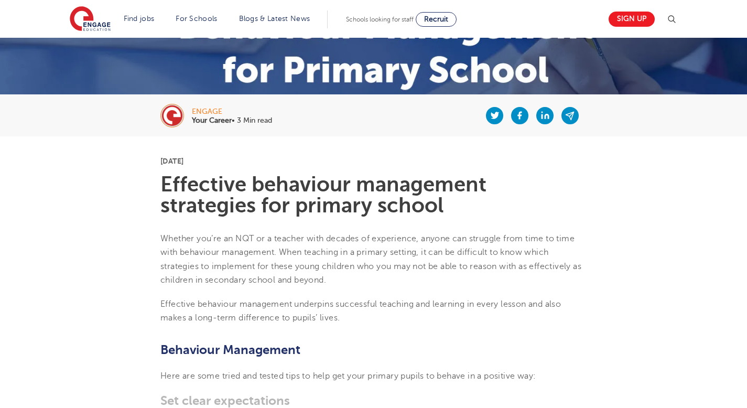 This screenshot has width=747, height=408. Describe the element at coordinates (348, 376) in the screenshot. I see `span: Here are some tried and tested tips to help get your primary pupils to behave in a positive way:` at that location.